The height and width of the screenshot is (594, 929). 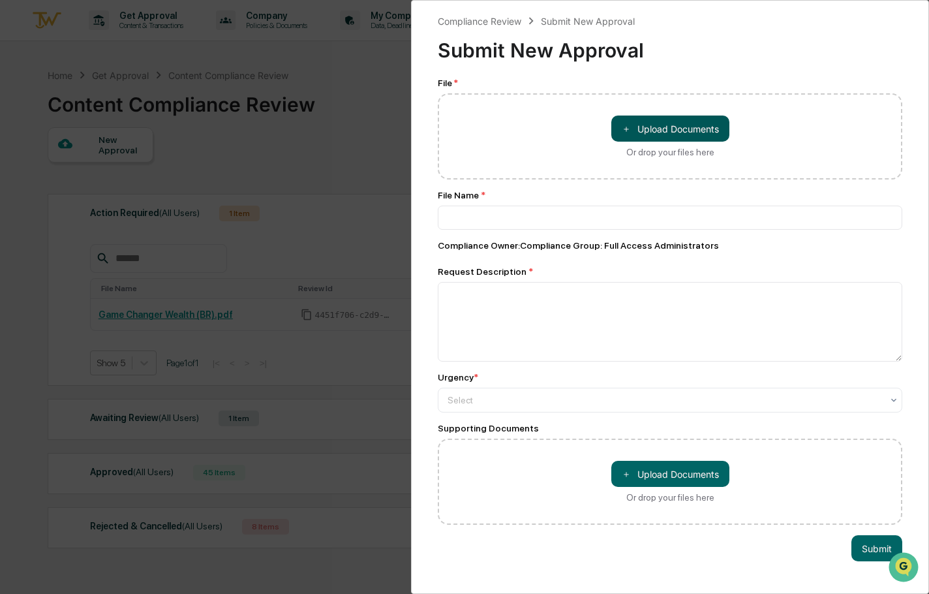 What do you see at coordinates (125, 38) in the screenshot?
I see `p: How can we help?` at bounding box center [125, 38].